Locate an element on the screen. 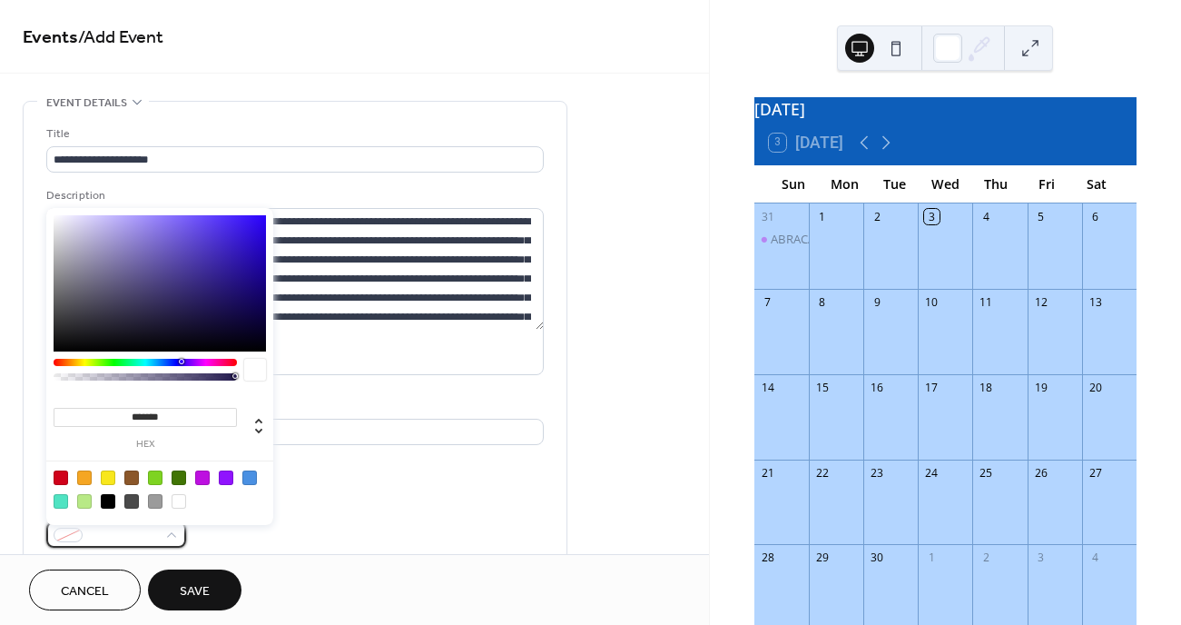 This screenshot has height=625, width=1181. div: 26 is located at coordinates (1040, 472).